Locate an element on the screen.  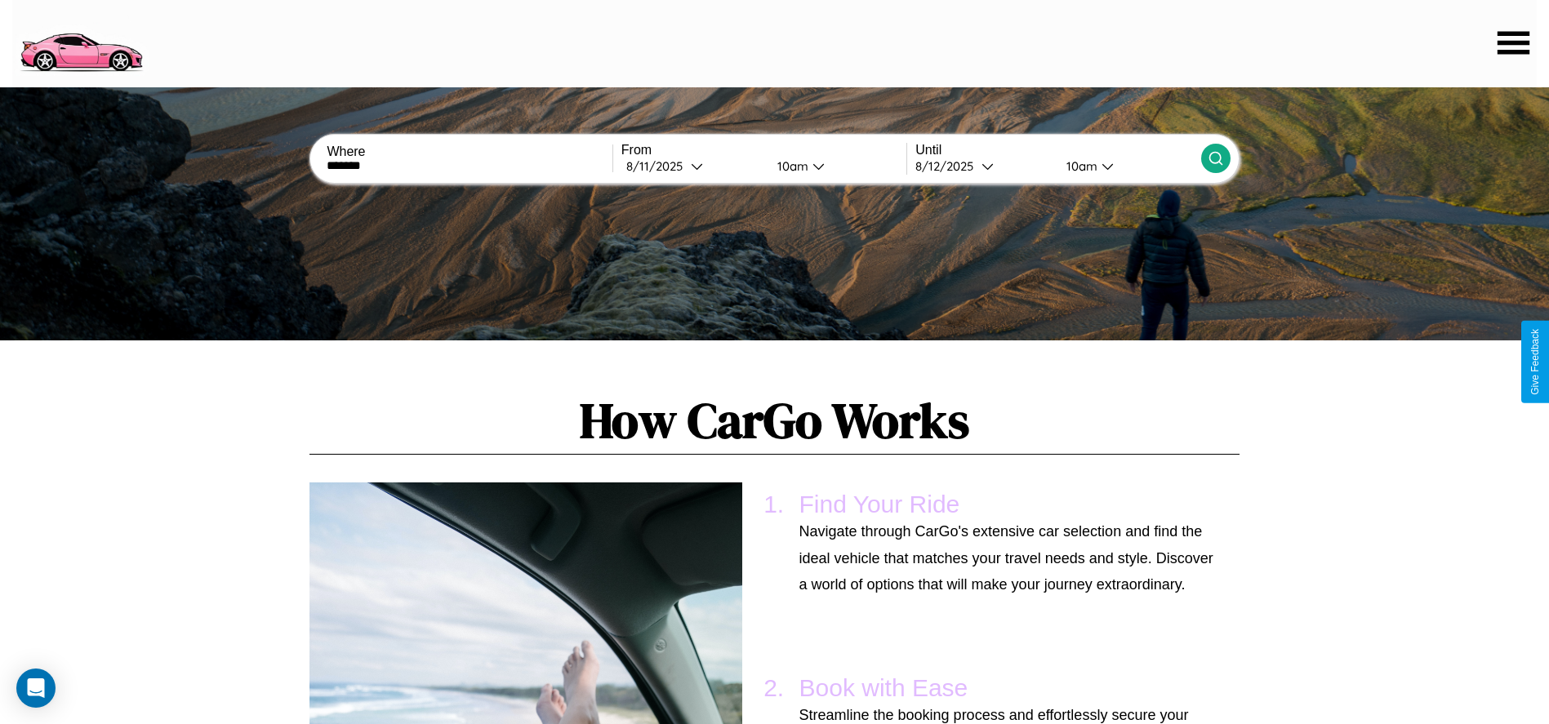
label: From is located at coordinates (763, 150).